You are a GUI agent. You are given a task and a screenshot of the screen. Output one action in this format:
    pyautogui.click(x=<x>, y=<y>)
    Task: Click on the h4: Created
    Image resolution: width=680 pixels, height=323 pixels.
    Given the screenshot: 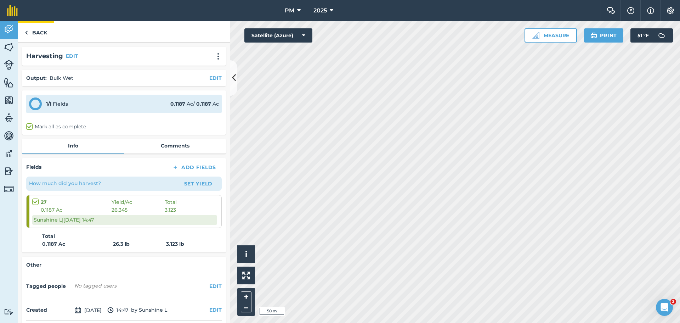 What is the action you would take?
    pyautogui.click(x=49, y=310)
    